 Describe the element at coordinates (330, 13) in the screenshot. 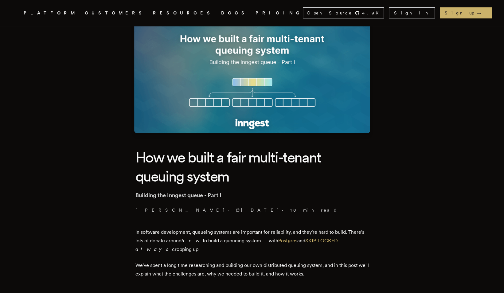

I see `span: Open Source` at that location.